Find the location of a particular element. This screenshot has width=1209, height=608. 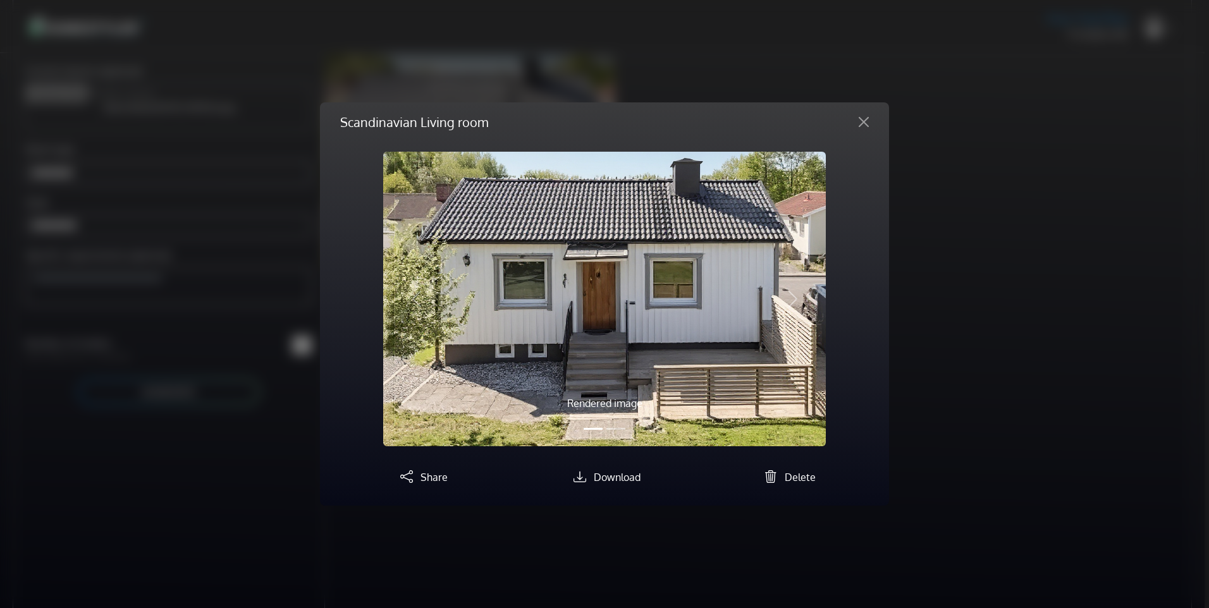

h5: Scandinavian Living room is located at coordinates (414, 122).